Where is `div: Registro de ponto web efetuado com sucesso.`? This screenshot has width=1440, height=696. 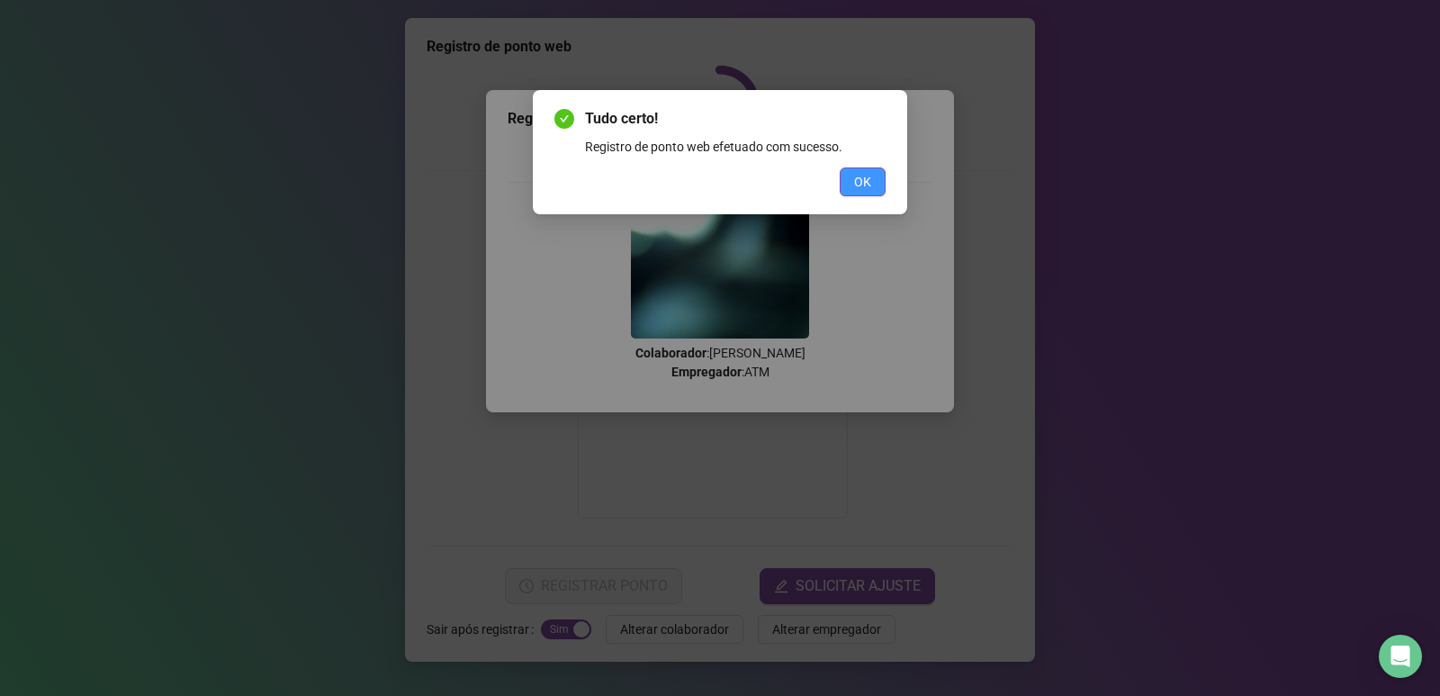
div: Registro de ponto web efetuado com sucesso. is located at coordinates (735, 147).